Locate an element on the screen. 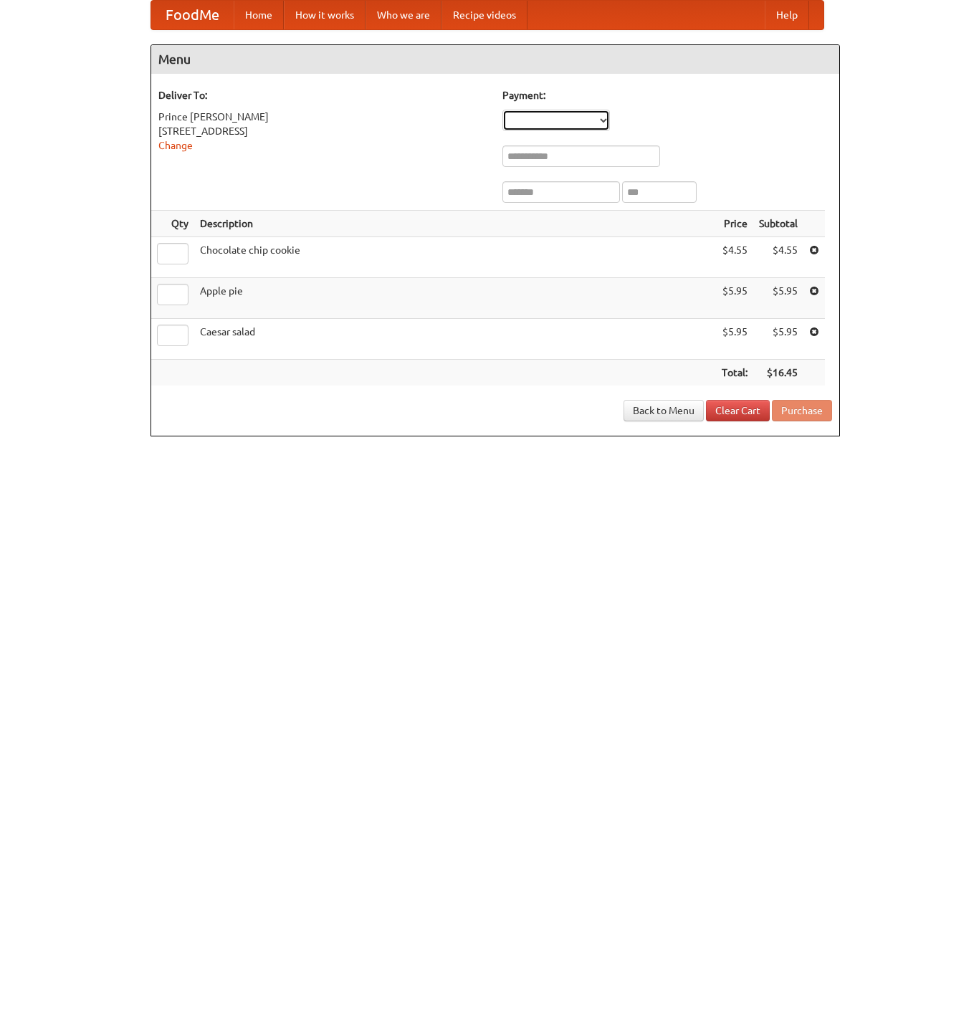 The height and width of the screenshot is (1014, 974). td: Apple pie is located at coordinates (455, 298).